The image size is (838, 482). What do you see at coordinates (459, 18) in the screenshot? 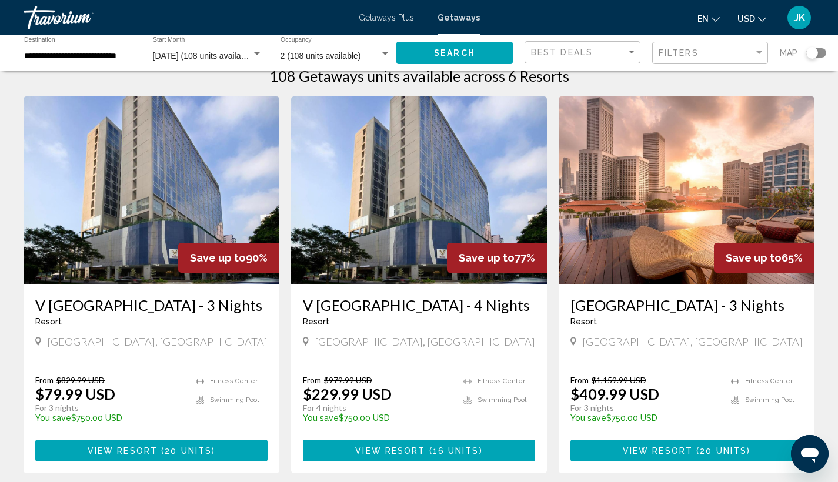
I see `a: Getaways` at bounding box center [459, 18].